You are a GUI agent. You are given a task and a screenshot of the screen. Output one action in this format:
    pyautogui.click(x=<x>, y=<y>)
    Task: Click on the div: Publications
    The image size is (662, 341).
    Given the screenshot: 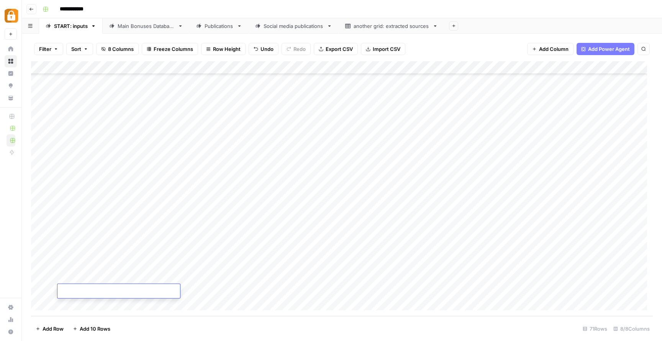 What is the action you would take?
    pyautogui.click(x=219, y=26)
    